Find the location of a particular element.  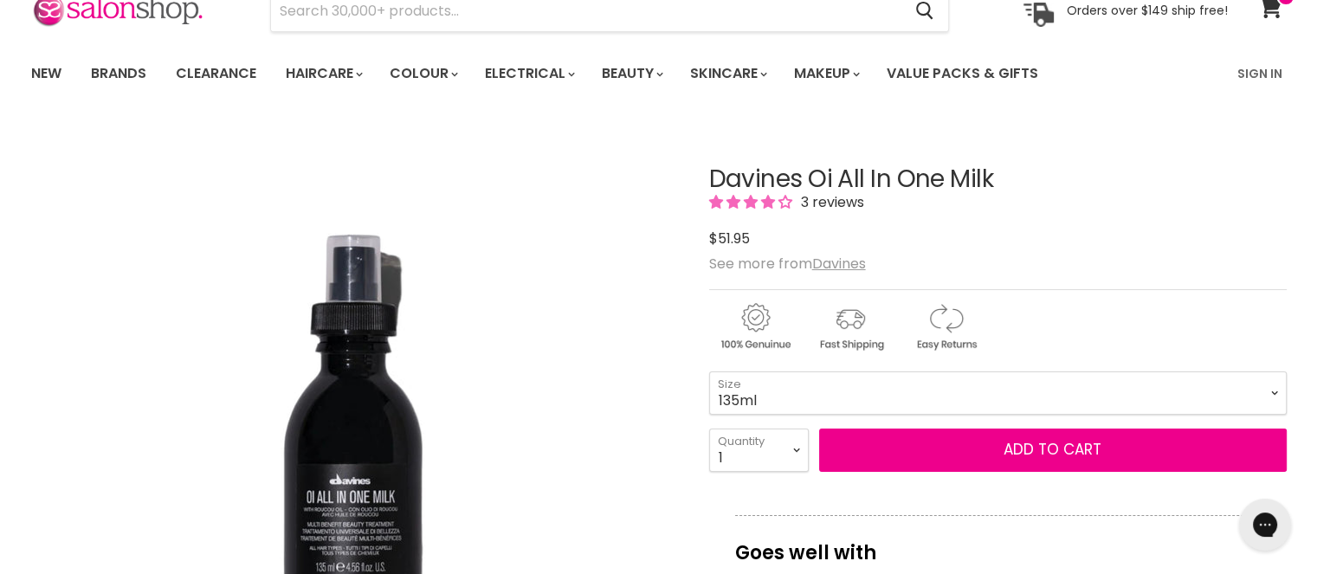

h1: Davines Oi All In One Milk is located at coordinates (997, 179).